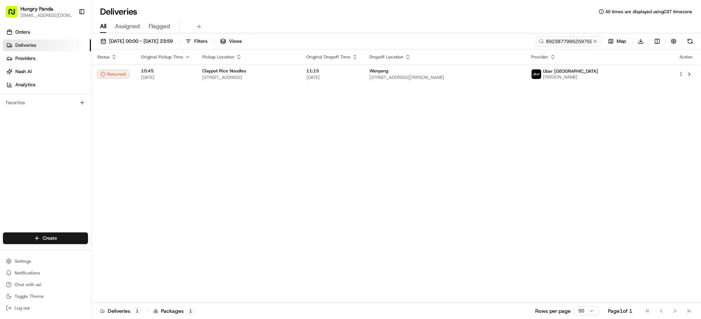  What do you see at coordinates (379, 71) in the screenshot?
I see `span: Wenyang` at bounding box center [379, 71].